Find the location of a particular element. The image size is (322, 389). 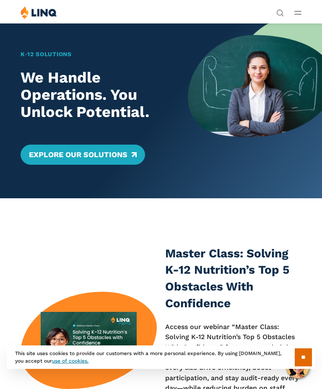

div: This site uses cookies to provide our customers with a more personal experience. By using [DOMAIN... is located at coordinates (161, 357).